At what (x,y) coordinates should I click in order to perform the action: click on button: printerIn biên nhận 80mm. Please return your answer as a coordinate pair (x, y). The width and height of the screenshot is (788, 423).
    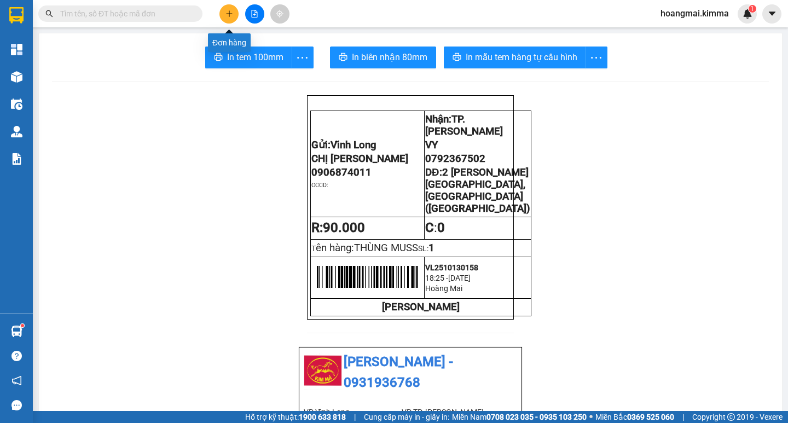
    Looking at the image, I should click on (383, 57).